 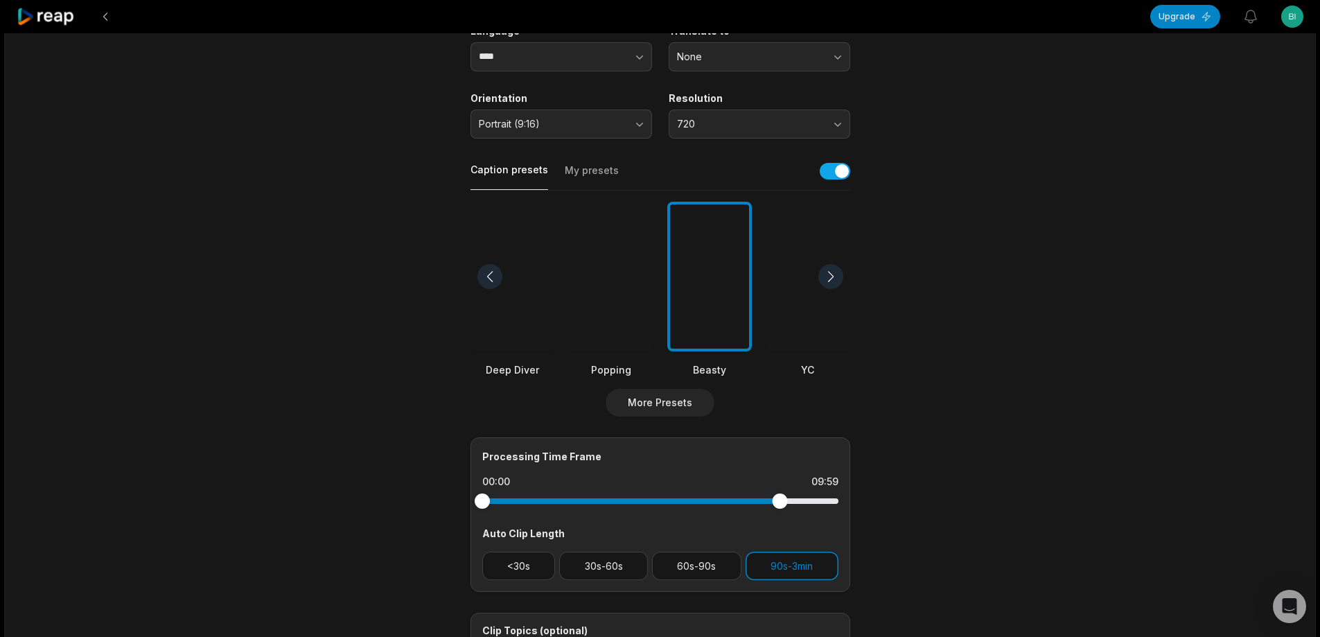 What do you see at coordinates (750, 57) in the screenshot?
I see `span: None` at bounding box center [750, 57].